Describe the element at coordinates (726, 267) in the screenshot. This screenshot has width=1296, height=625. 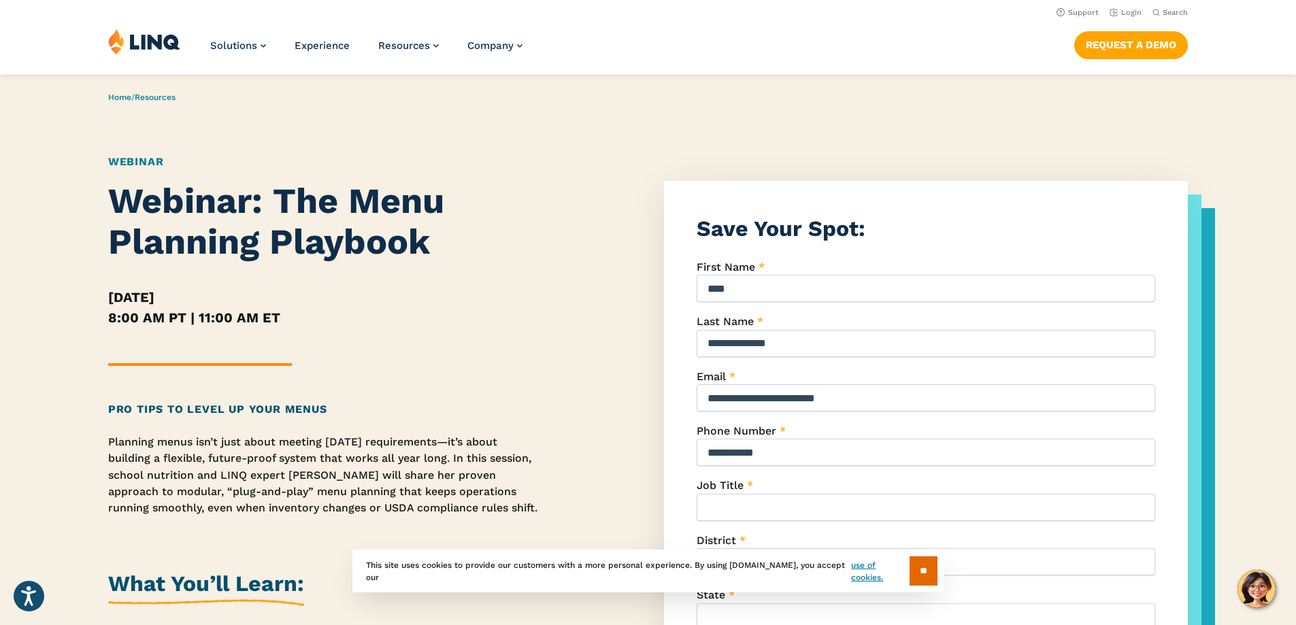
I see `span: First Name` at that location.